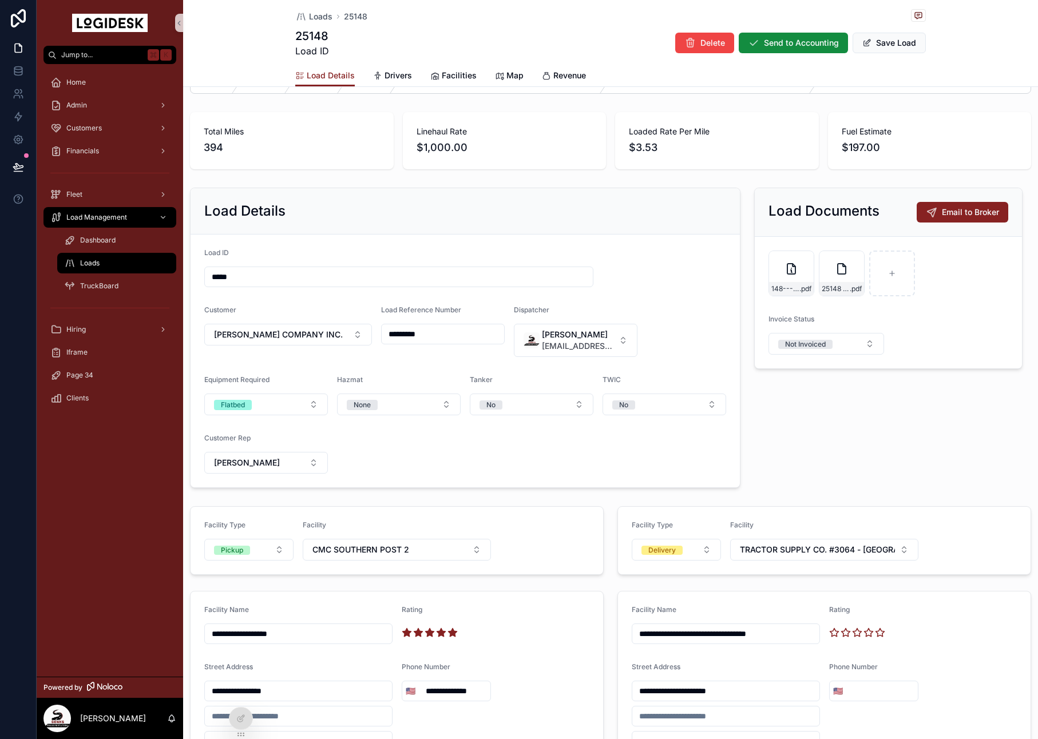 The height and width of the screenshot is (739, 1038). Describe the element at coordinates (355, 17) in the screenshot. I see `span: 25148` at that location.